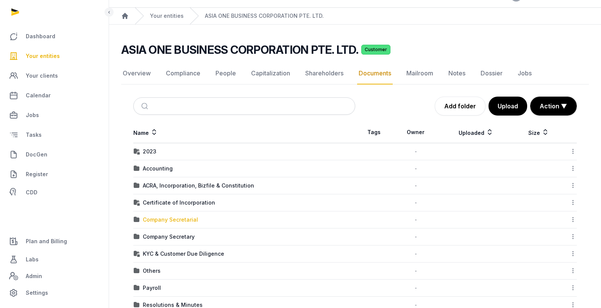  Describe the element at coordinates (34, 135) in the screenshot. I see `span: Tasks` at that location.